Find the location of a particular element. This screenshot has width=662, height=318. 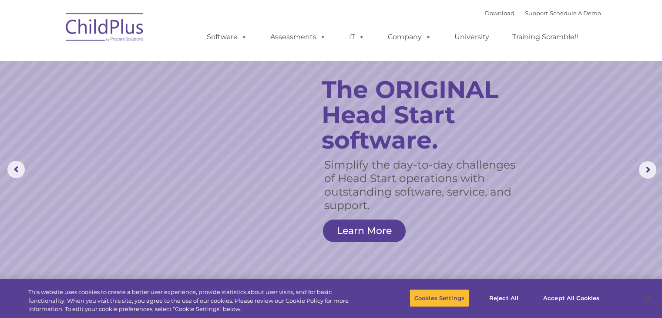

button: Accept All Cookies is located at coordinates (571, 298).